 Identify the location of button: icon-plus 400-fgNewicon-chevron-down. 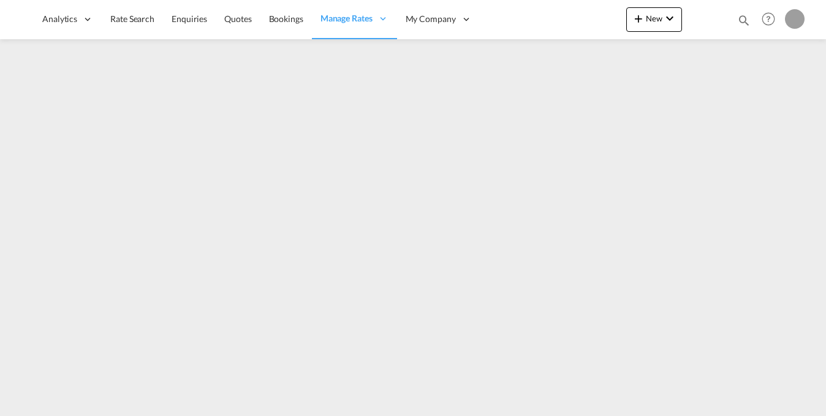
(654, 20).